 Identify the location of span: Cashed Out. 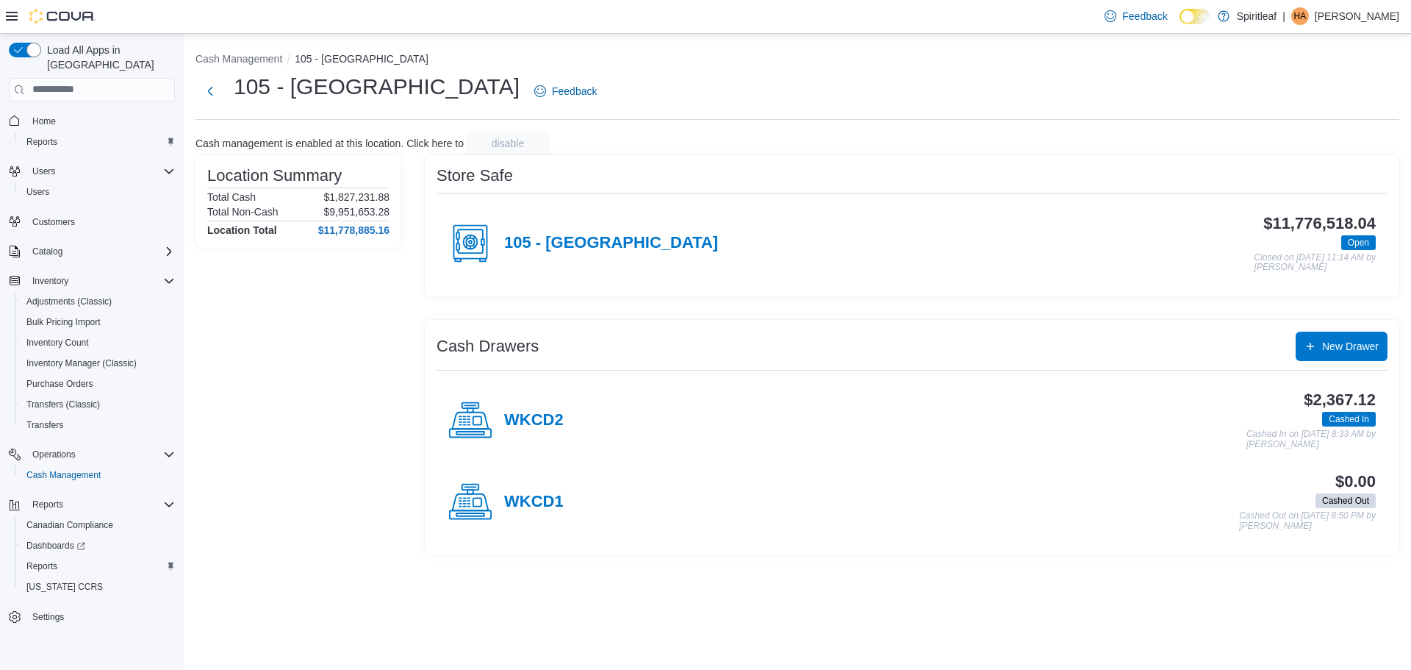
(1346, 501).